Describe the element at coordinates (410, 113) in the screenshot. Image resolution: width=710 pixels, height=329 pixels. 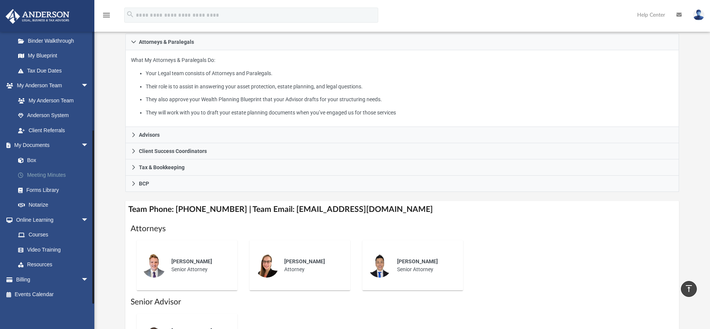
I see `li: They will work with you to draft your estate planning documents when you’ve engaged us for those ...` at that location.